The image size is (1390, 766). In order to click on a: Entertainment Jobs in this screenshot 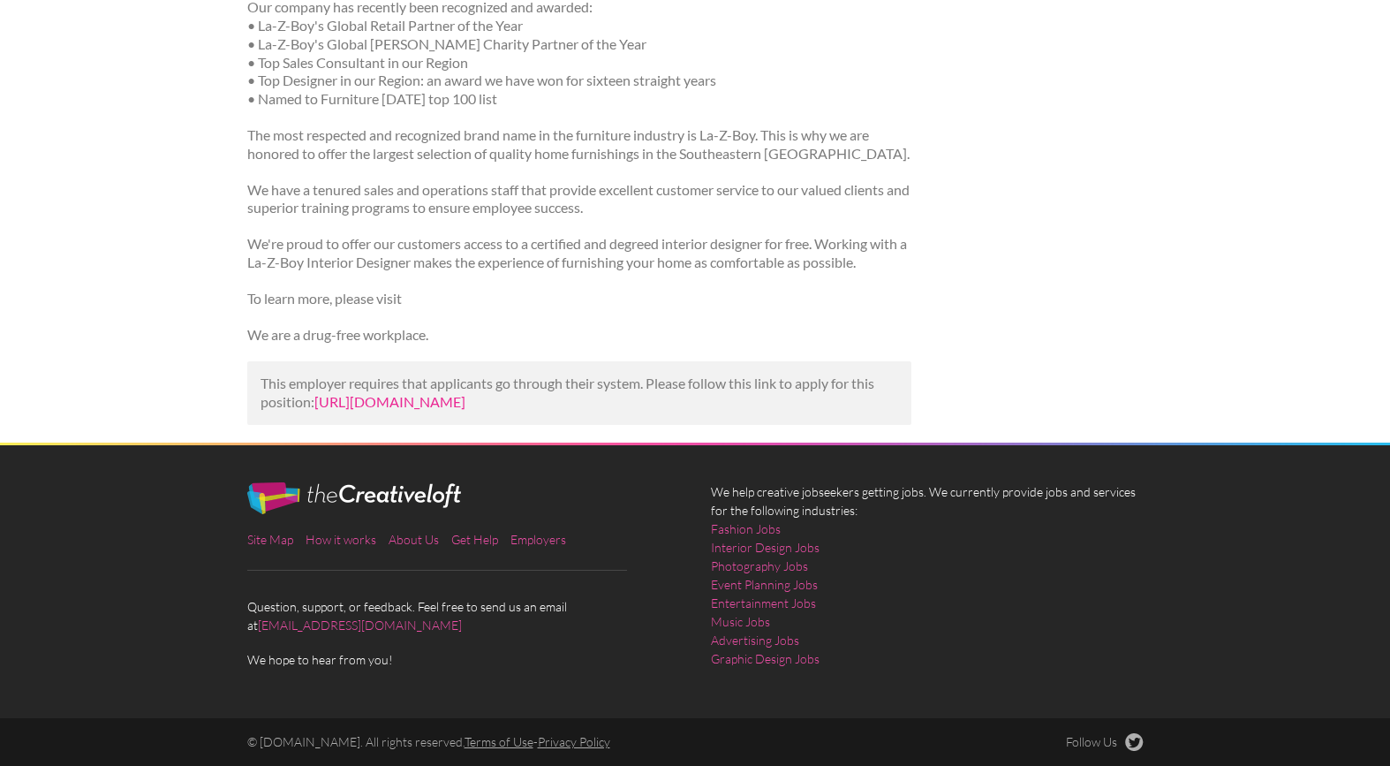, I will do `click(763, 602)`.